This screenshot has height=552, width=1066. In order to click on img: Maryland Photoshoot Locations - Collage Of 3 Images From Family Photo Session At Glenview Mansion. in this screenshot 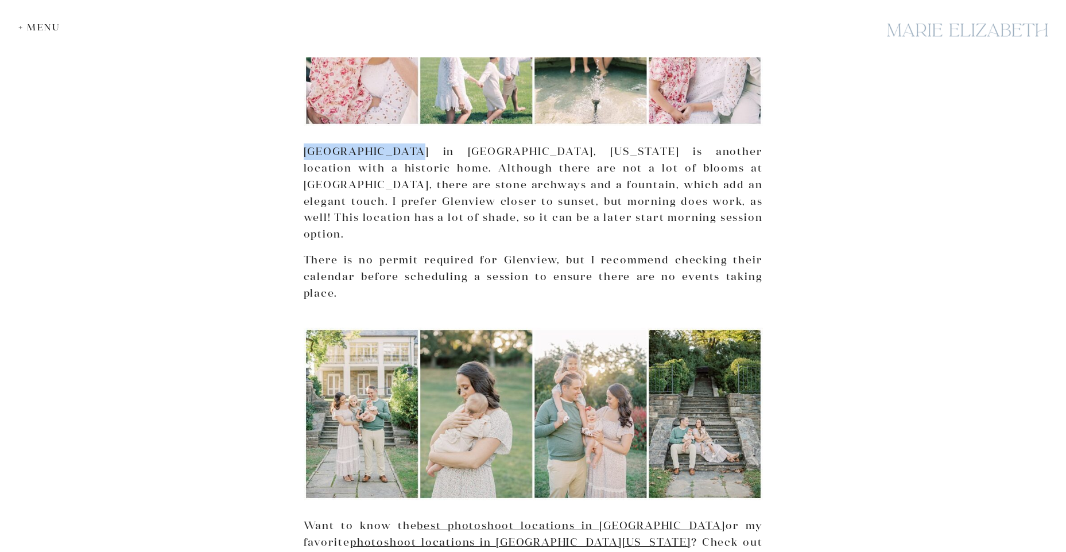, I will do `click(533, 414)`.